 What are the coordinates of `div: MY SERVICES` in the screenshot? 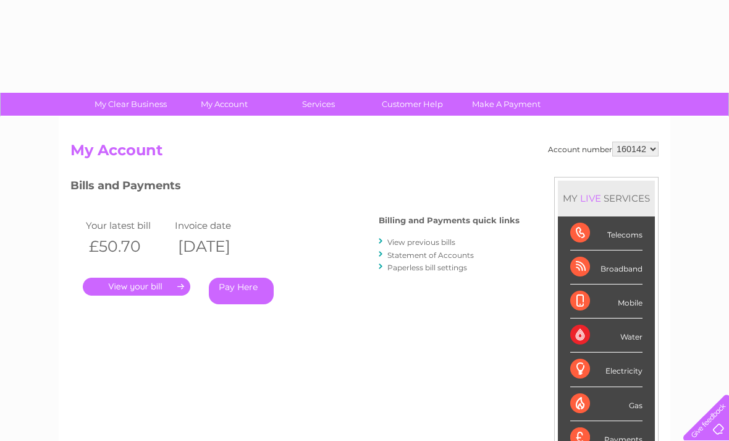 It's located at (606, 198).